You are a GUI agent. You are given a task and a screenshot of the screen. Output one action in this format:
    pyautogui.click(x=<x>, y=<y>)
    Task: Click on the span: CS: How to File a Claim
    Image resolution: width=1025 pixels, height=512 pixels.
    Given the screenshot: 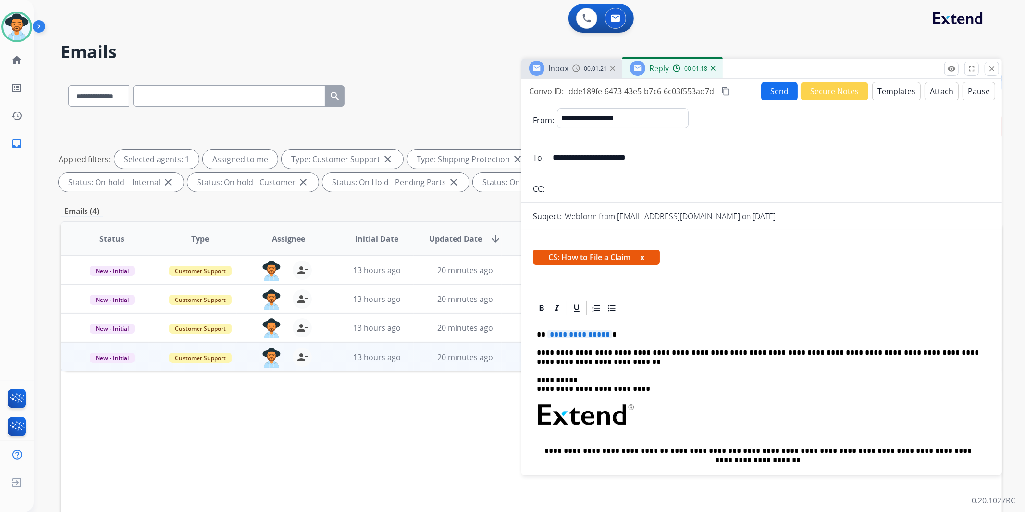 What is the action you would take?
    pyautogui.click(x=596, y=257)
    